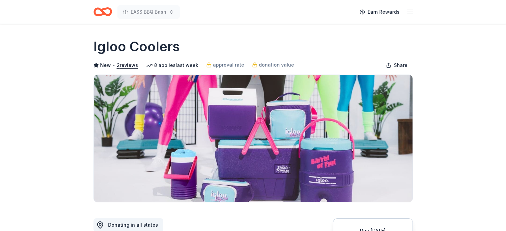  What do you see at coordinates (397, 65) in the screenshot?
I see `button: Share` at bounding box center [397, 65].